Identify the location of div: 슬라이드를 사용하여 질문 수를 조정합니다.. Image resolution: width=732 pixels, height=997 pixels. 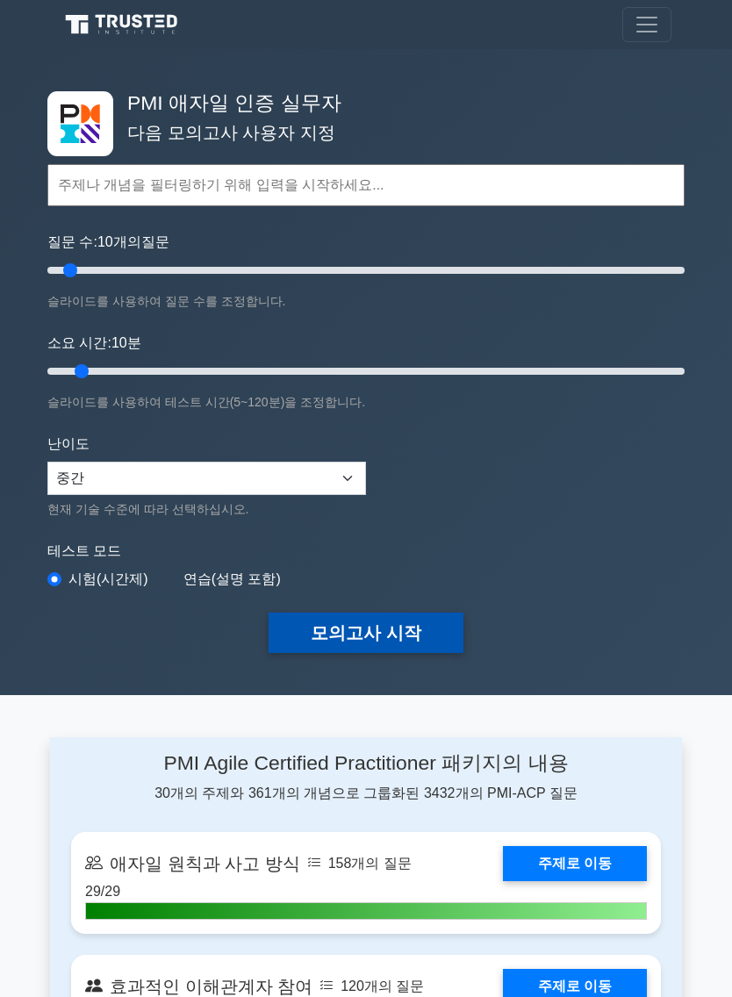
(366, 301).